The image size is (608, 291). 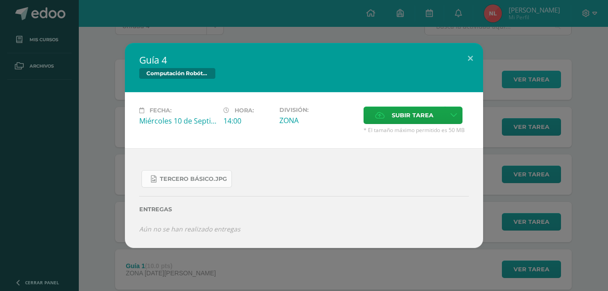 I want to click on h2: Guía 4, so click(x=304, y=60).